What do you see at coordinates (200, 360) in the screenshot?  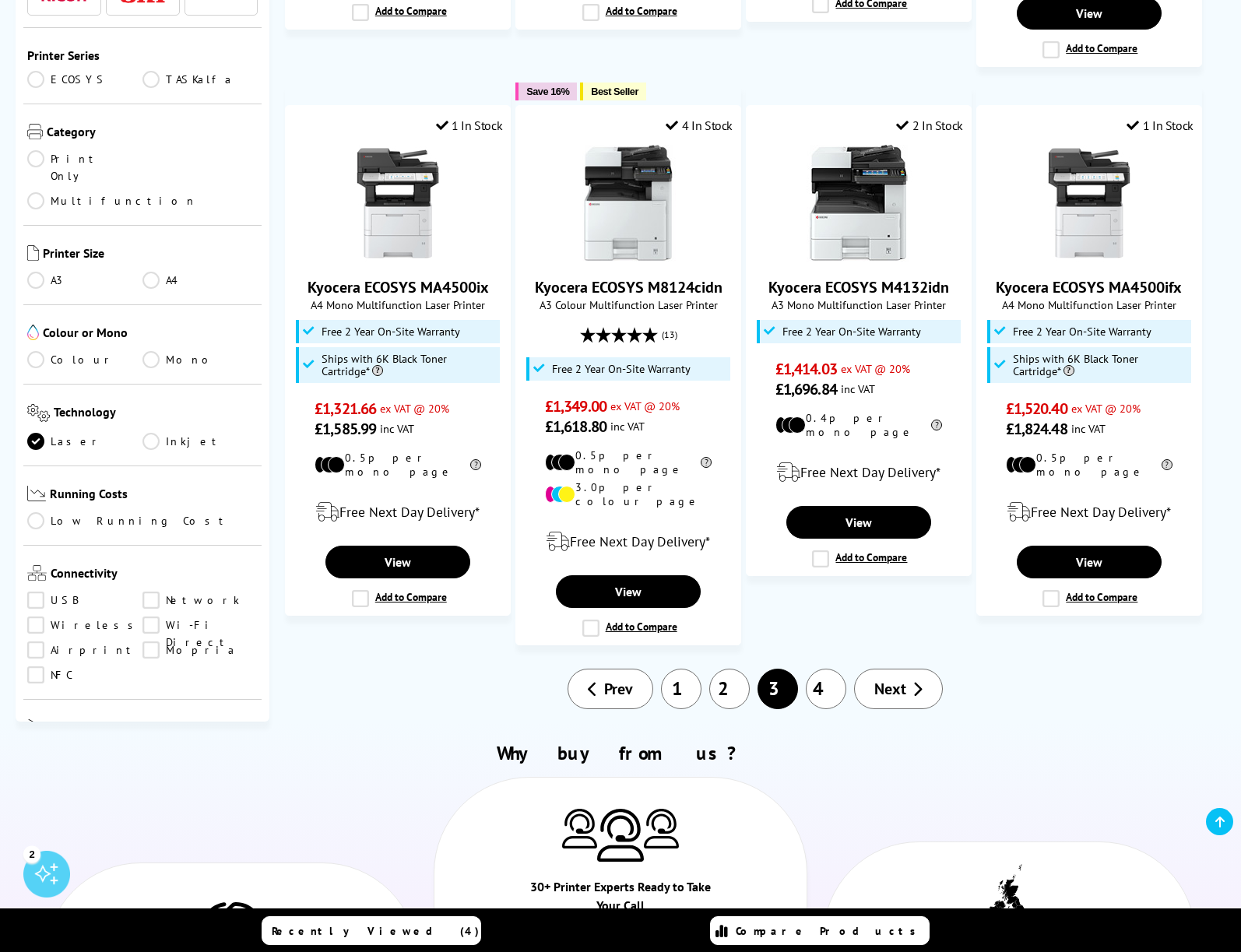 I see `a: Mono` at bounding box center [200, 360].